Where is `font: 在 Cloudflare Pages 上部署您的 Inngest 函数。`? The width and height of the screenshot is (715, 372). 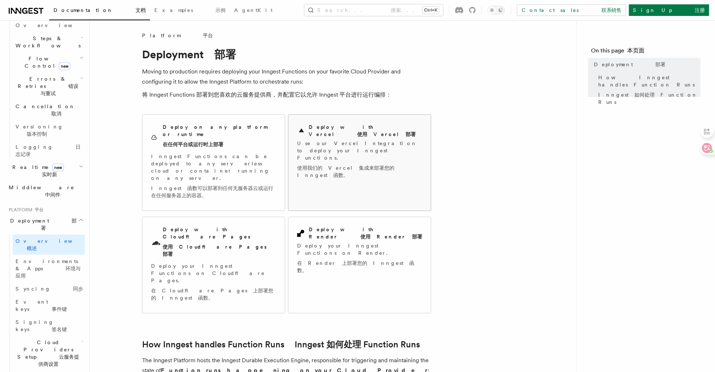 font: 在 Cloudflare Pages 上部署您的 Inngest 函数。 is located at coordinates (212, 294).